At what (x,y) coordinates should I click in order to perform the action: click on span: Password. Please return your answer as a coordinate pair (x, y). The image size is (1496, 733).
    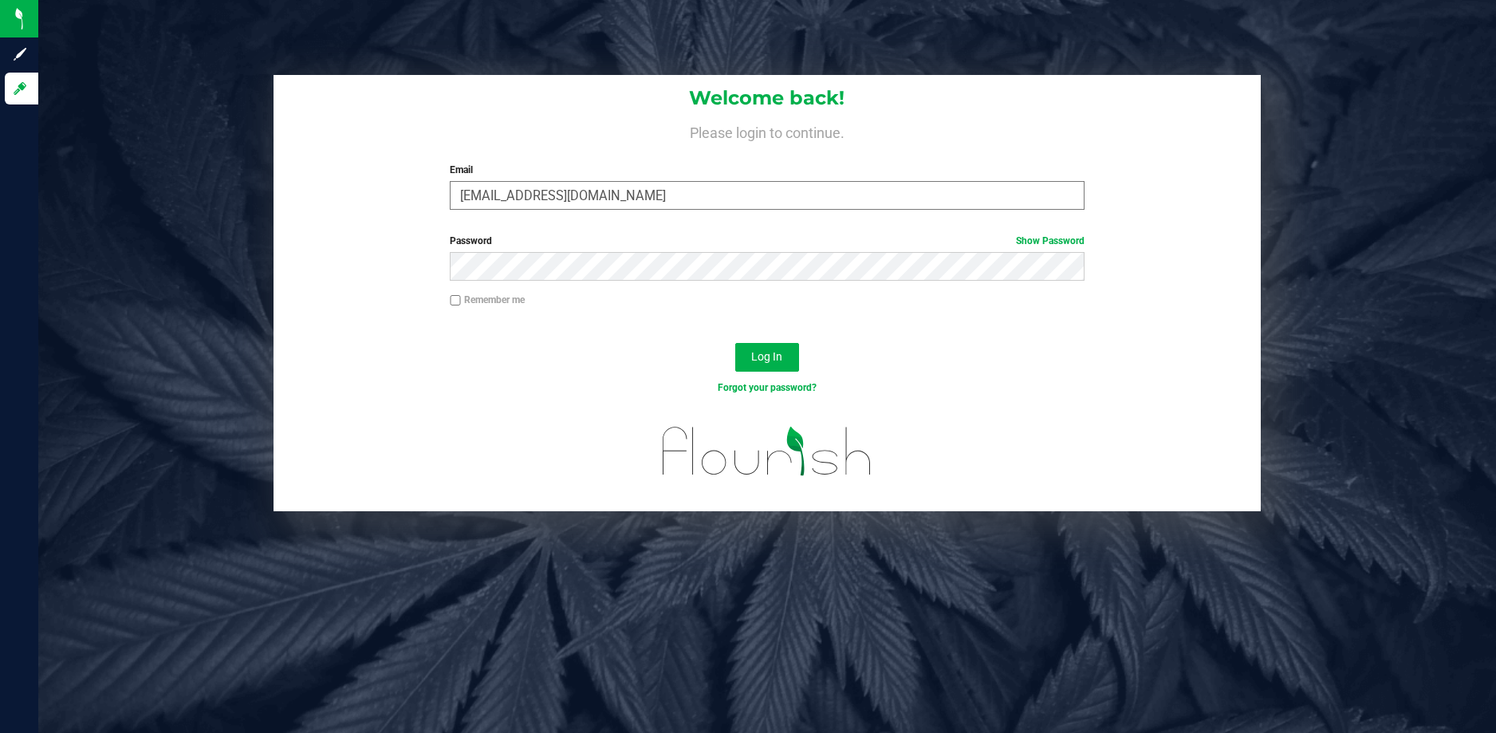
    Looking at the image, I should click on (471, 241).